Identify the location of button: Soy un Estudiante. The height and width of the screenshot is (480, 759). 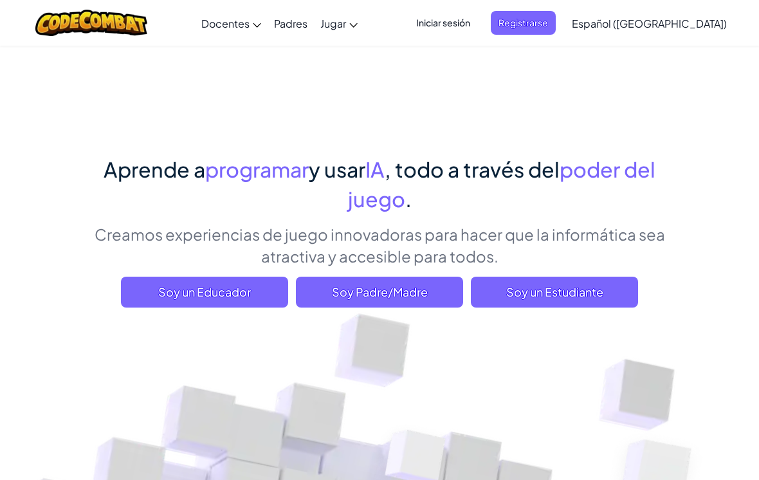
(555, 292).